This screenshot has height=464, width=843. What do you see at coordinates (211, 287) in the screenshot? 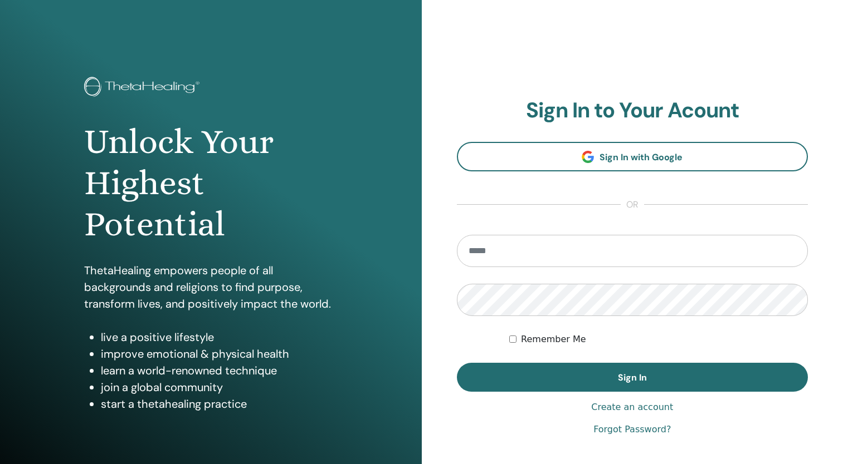
I see `p: ThetaHealing empowers people of all backgrounds and religions to find purpose, transform lives, a...` at bounding box center [211, 287].